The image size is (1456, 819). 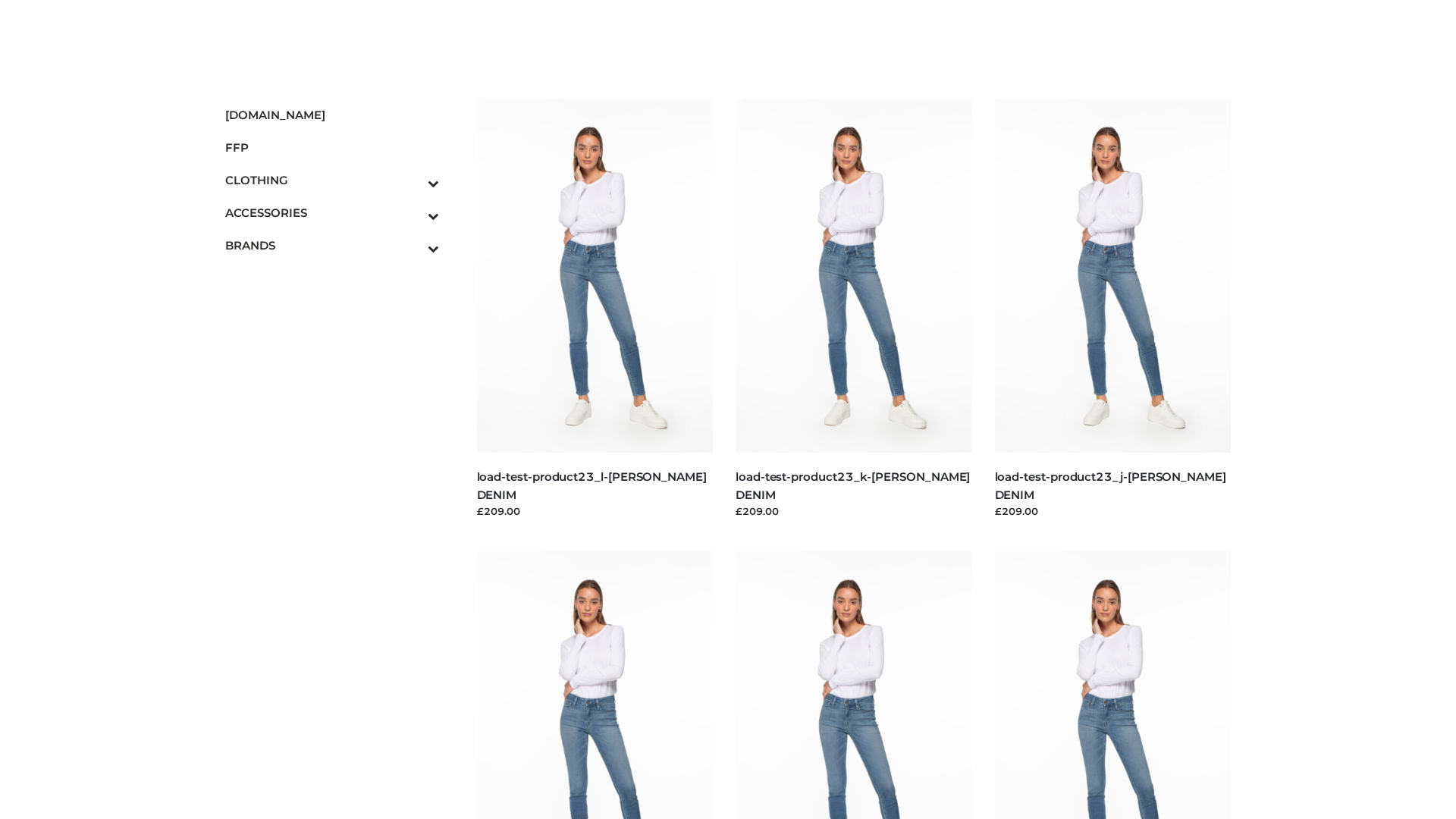 I want to click on a: CLOTHINGToggle Submenu, so click(x=332, y=180).